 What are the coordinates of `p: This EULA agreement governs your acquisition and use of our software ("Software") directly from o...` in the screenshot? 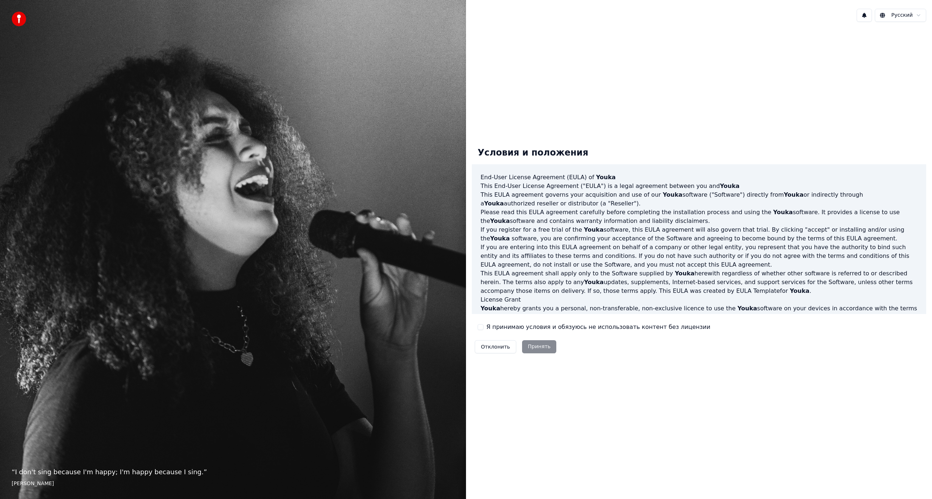 It's located at (699, 199).